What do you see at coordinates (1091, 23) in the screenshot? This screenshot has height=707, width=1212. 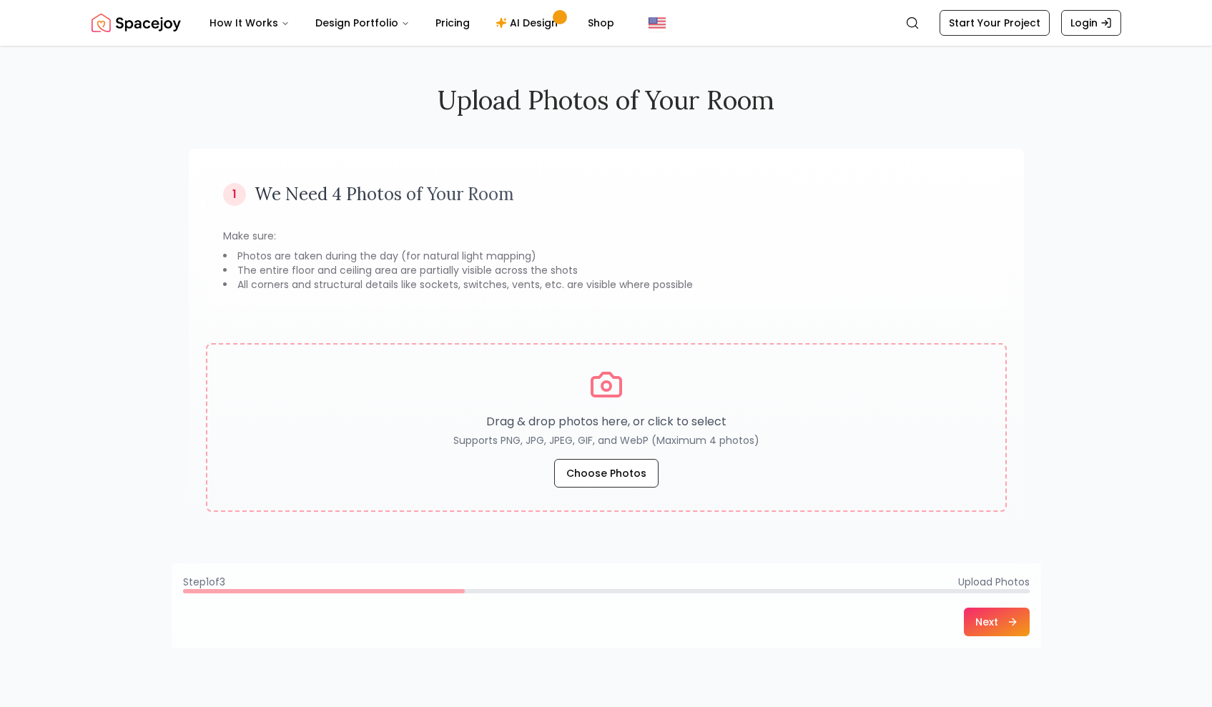 I see `a: Login` at bounding box center [1091, 23].